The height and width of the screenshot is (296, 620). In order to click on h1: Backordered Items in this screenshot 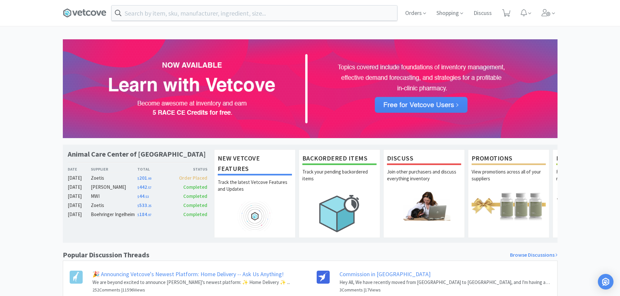, I will do `click(339, 159)`.